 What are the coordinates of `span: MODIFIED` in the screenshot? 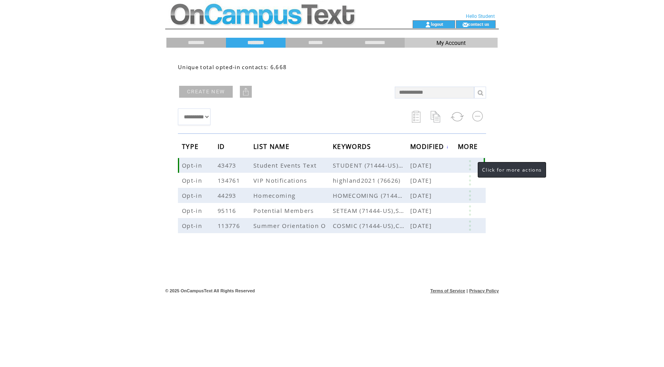 It's located at (428, 147).